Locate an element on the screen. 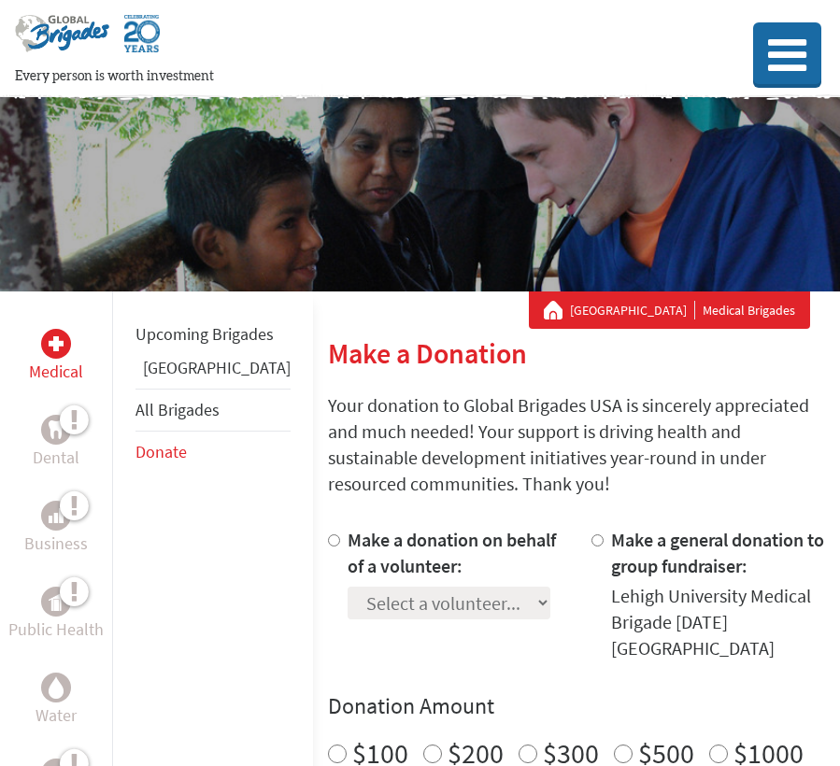 Image resolution: width=840 pixels, height=766 pixels. p: Your donation to Global Brigades USA is sincerely appreciated and much needed! Your support is dr... is located at coordinates (576, 445).